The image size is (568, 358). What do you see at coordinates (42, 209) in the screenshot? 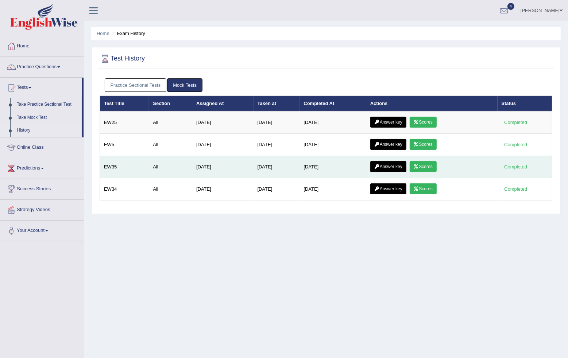
I see `a: Strategy Videos` at bounding box center [42, 209].